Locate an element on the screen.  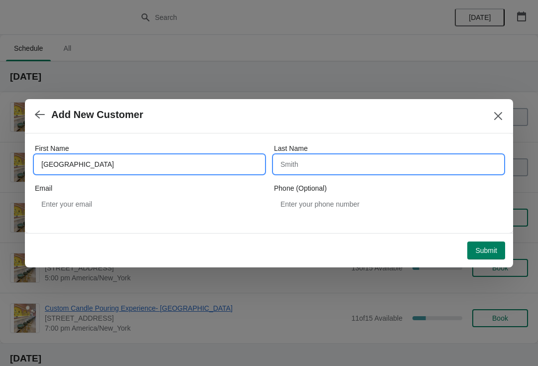
button: Submit is located at coordinates (486, 251).